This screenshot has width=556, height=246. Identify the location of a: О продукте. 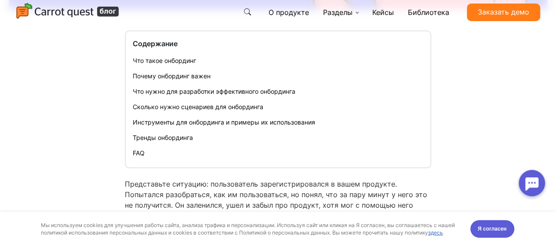
(289, 12).